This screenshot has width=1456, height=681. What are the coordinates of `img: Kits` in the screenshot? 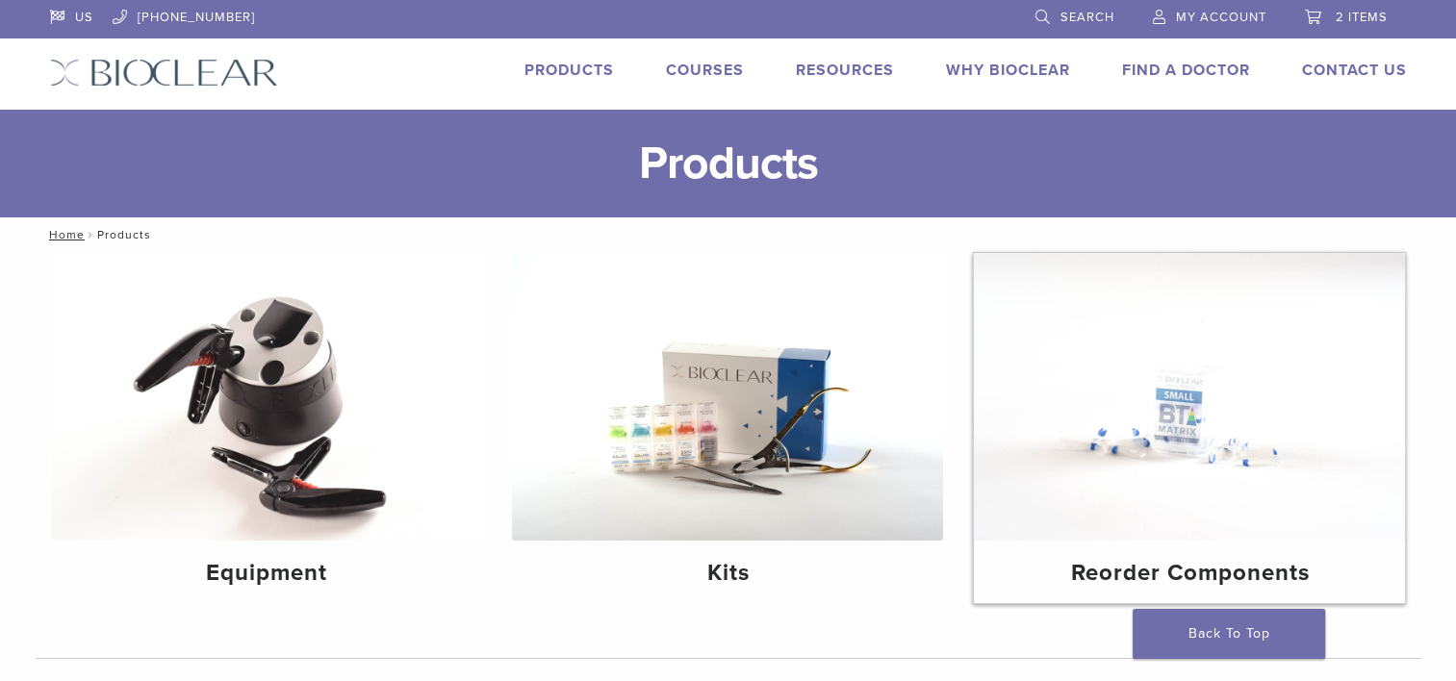 It's located at (727, 396).